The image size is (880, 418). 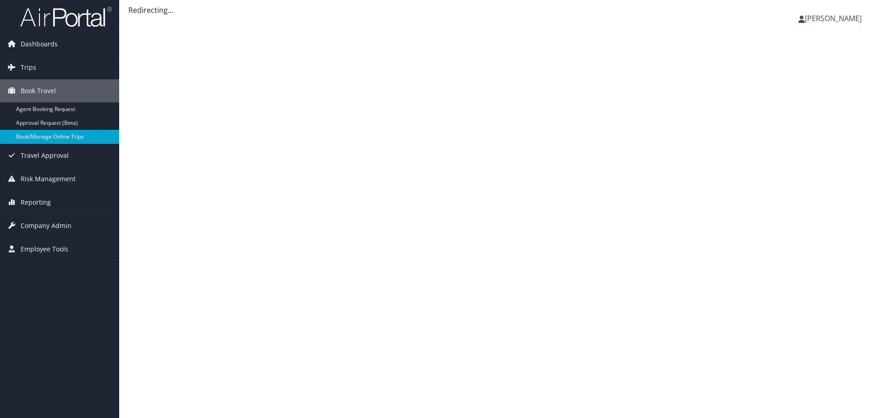 I want to click on span: Employee Tools, so click(x=44, y=249).